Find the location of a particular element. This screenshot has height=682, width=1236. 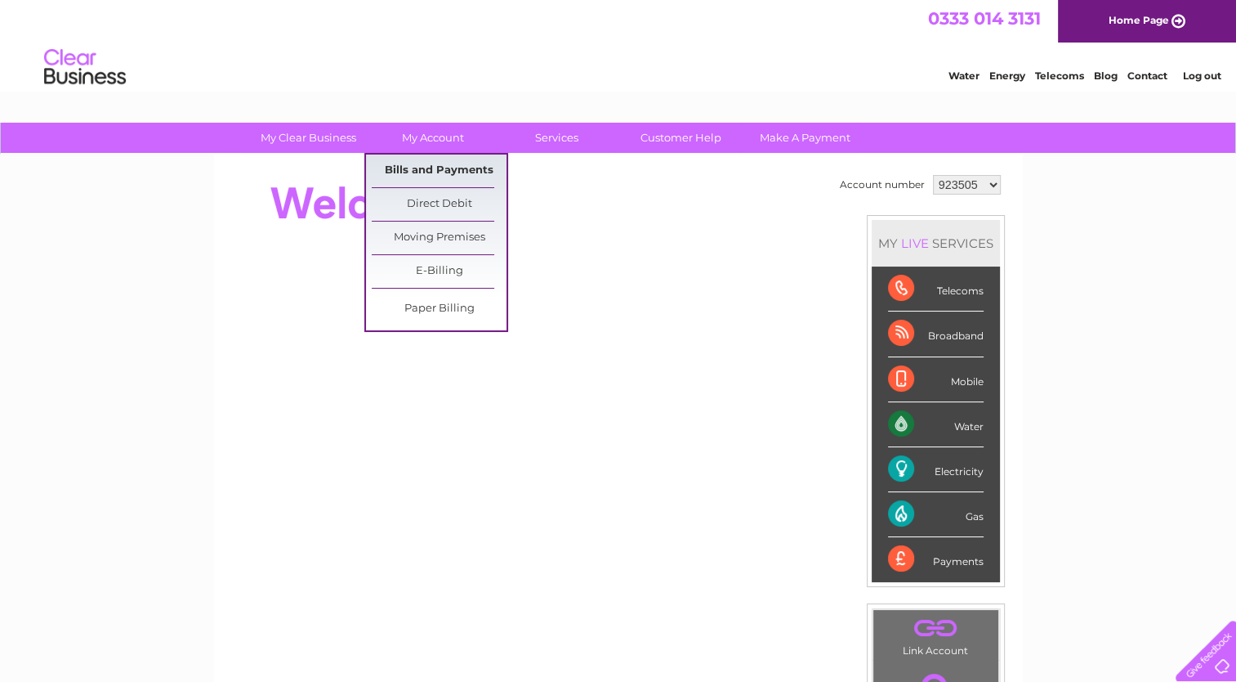

div: Gas is located at coordinates (936, 514).